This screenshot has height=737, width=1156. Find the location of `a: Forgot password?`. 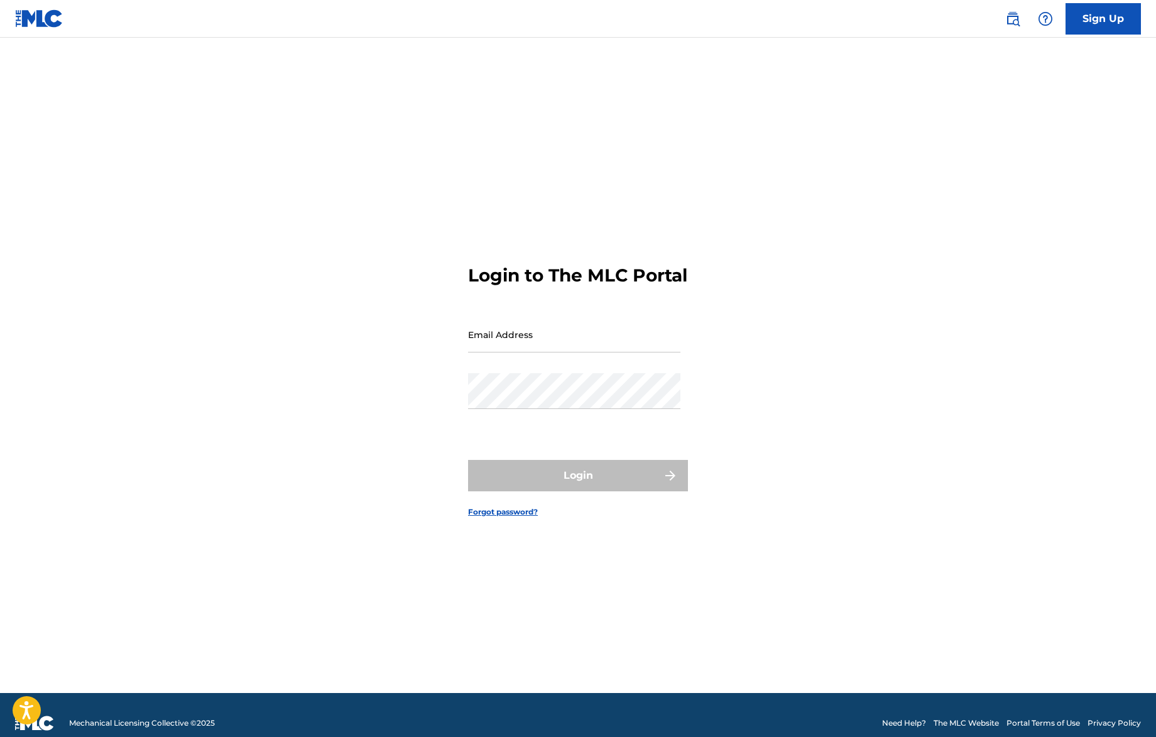

a: Forgot password? is located at coordinates (503, 512).